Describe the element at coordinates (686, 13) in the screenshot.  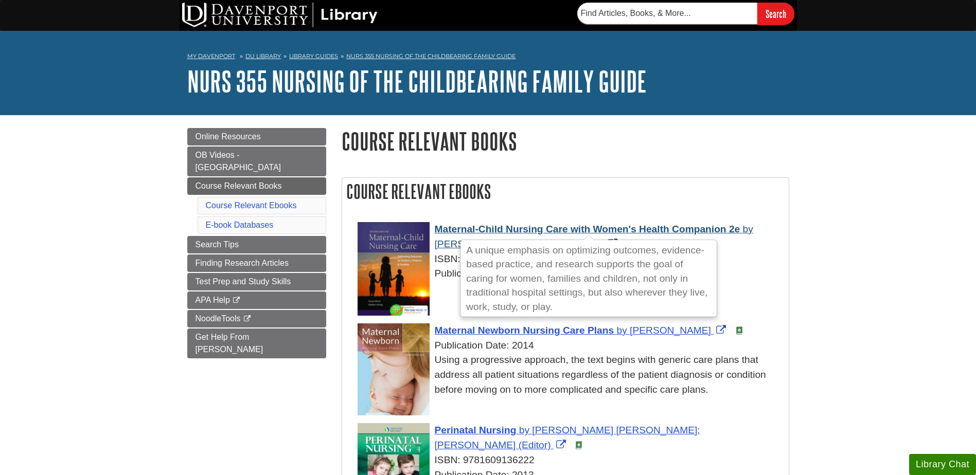
I see `form: Searches DU Library's articles, books, and more` at that location.